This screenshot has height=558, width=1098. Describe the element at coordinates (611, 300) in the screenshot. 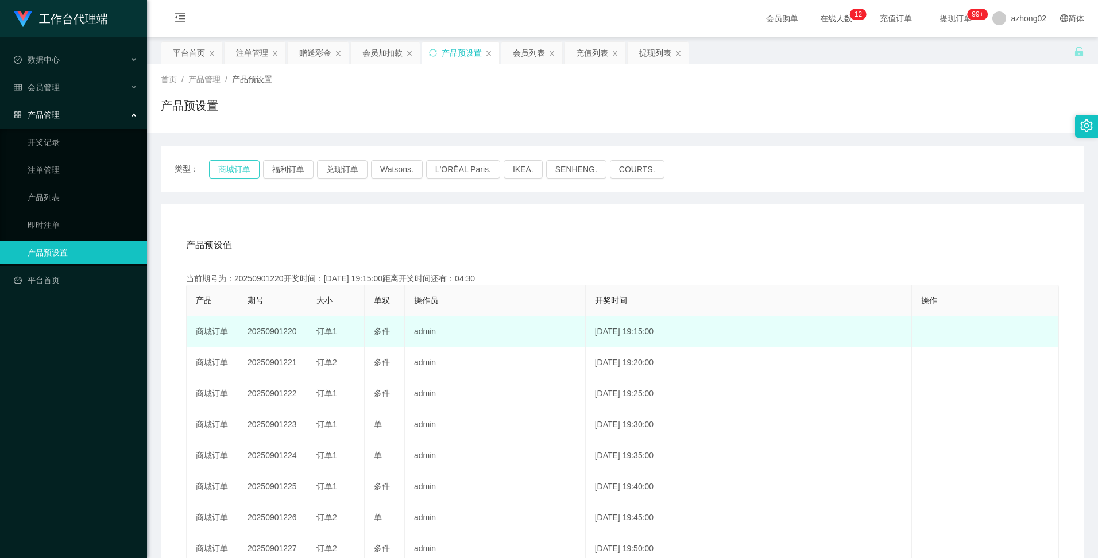

I see `span: 开奖时间` at that location.